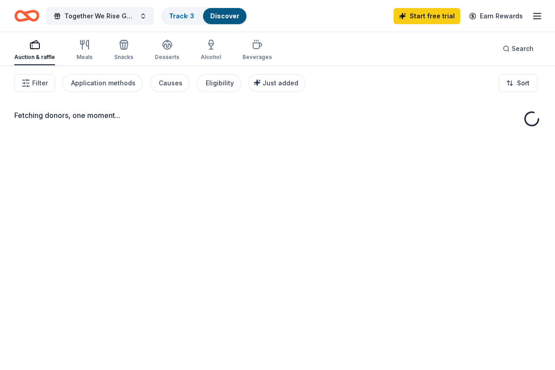 The image size is (555, 370). What do you see at coordinates (40, 83) in the screenshot?
I see `span: Filter` at bounding box center [40, 83].